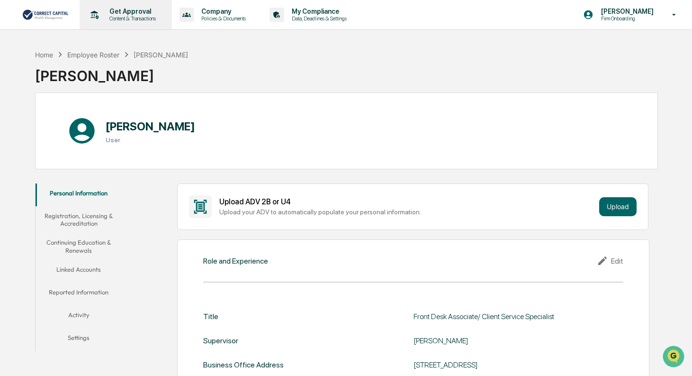  What do you see at coordinates (221, 340) in the screenshot?
I see `div: Supervisor` at bounding box center [221, 340].